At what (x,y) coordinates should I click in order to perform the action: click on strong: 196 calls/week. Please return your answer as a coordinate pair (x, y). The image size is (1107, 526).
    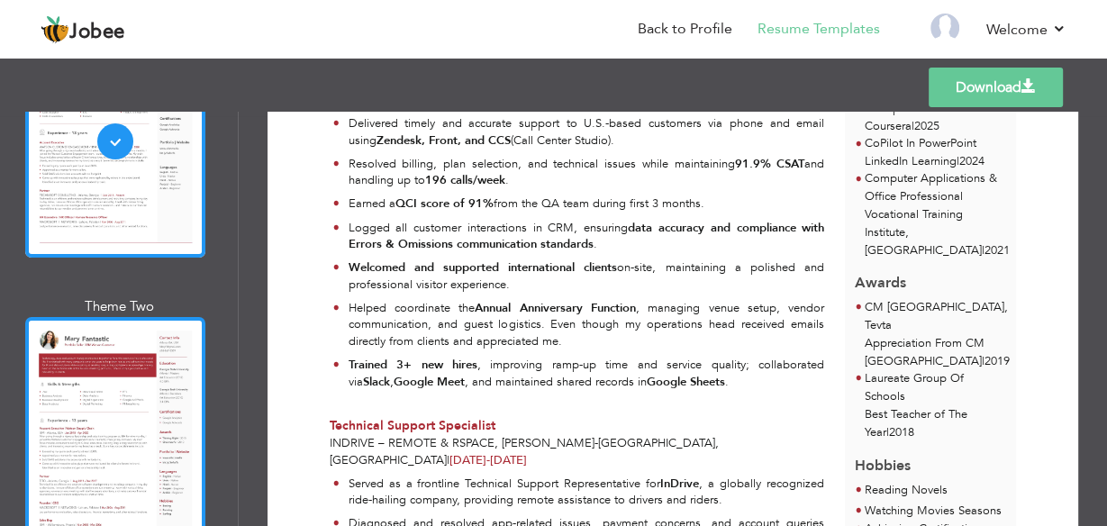
    Looking at the image, I should click on (465, 180).